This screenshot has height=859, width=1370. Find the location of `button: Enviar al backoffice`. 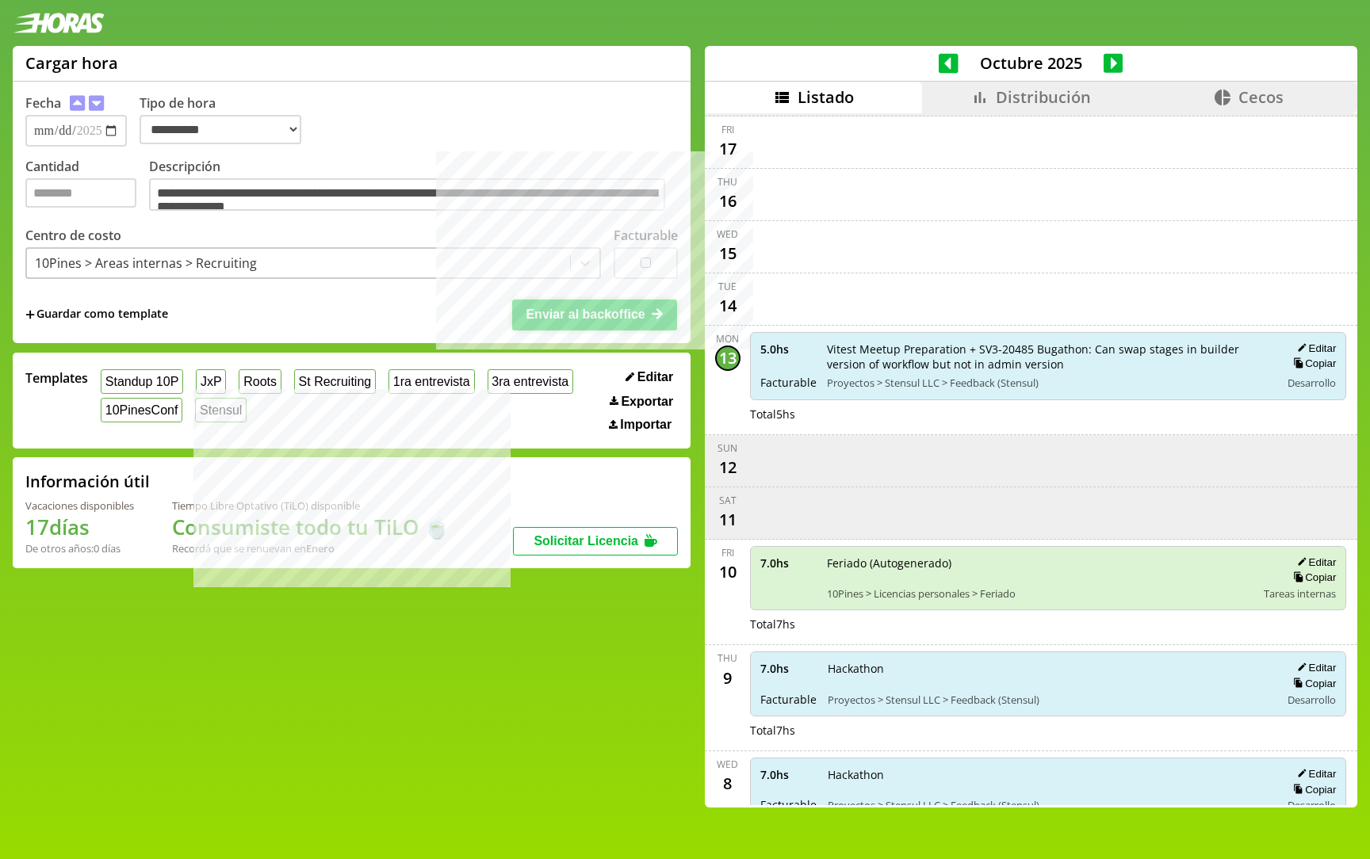

button: Enviar al backoffice is located at coordinates (595, 315).